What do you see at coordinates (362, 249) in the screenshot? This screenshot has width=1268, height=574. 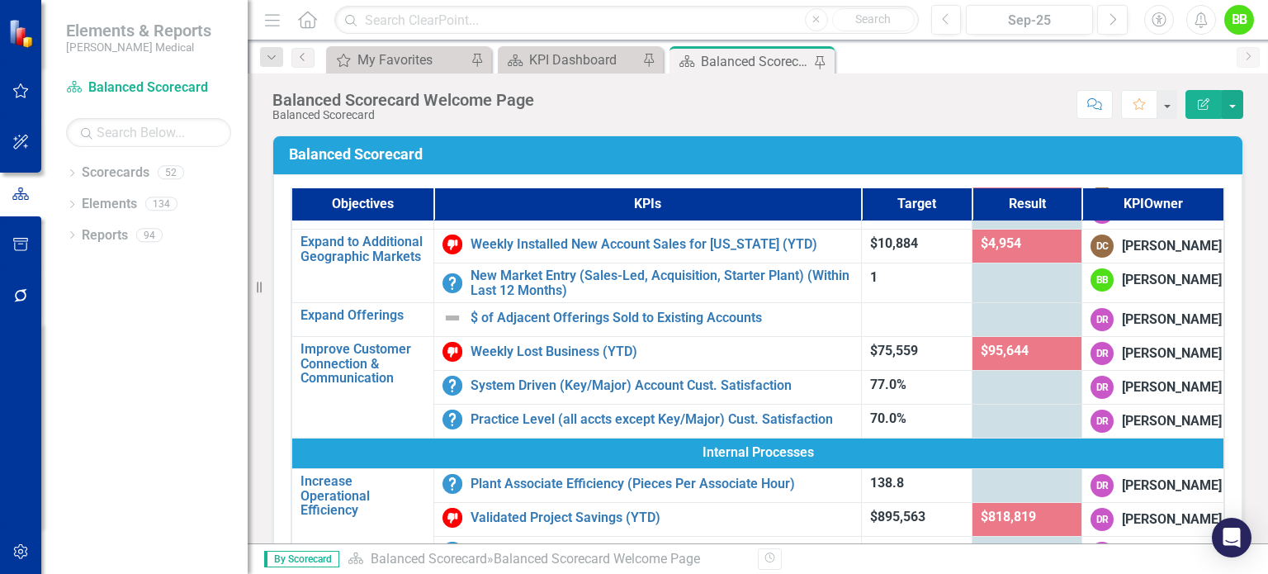 I see `a: Expand to Additional Geographic Markets` at bounding box center [362, 249].